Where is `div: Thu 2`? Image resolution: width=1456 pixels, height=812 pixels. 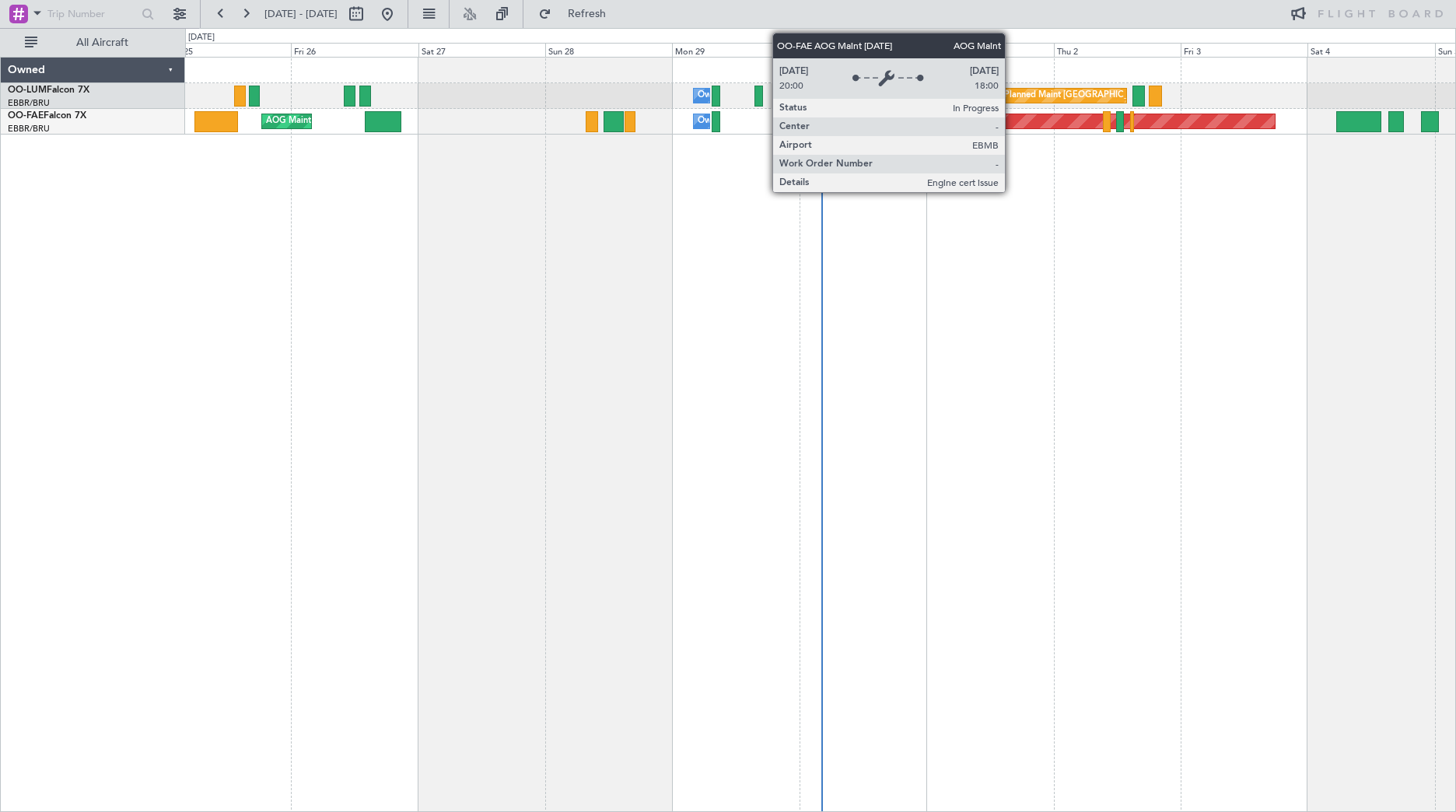 div: Thu 2 is located at coordinates (1117, 50).